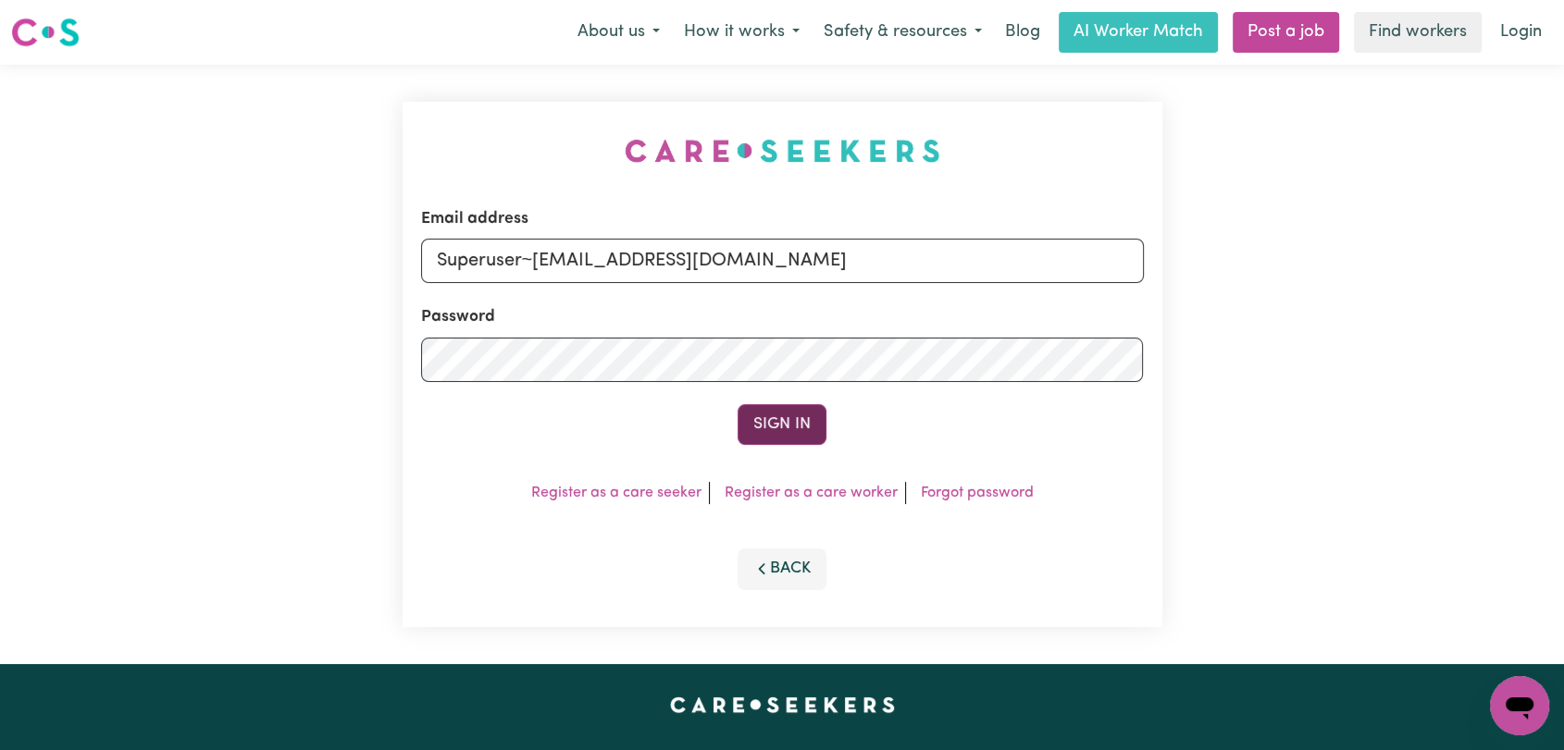 This screenshot has width=1564, height=750. What do you see at coordinates (811, 493) in the screenshot?
I see `a: Register as a care worker` at bounding box center [811, 493].